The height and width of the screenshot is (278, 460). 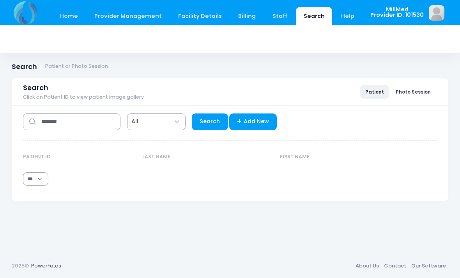 What do you see at coordinates (60, 66) in the screenshot?
I see `h1: Search` at bounding box center [60, 66].